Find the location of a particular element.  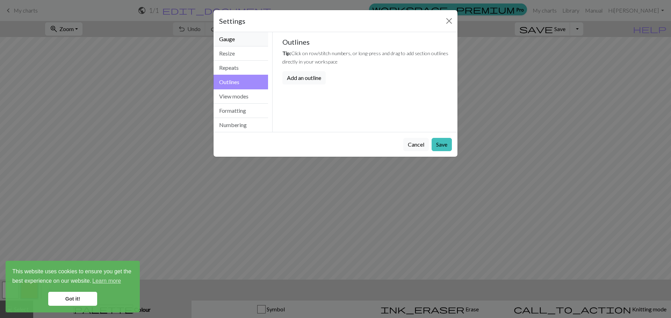

em: Tip: is located at coordinates (287, 53).